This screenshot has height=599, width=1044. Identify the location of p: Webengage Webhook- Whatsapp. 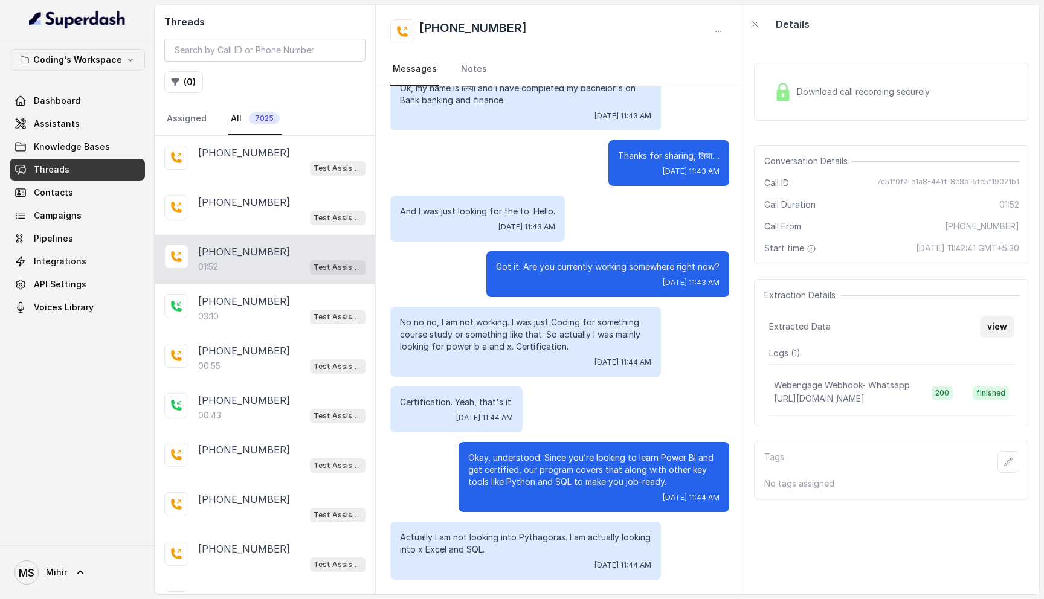
(841, 385).